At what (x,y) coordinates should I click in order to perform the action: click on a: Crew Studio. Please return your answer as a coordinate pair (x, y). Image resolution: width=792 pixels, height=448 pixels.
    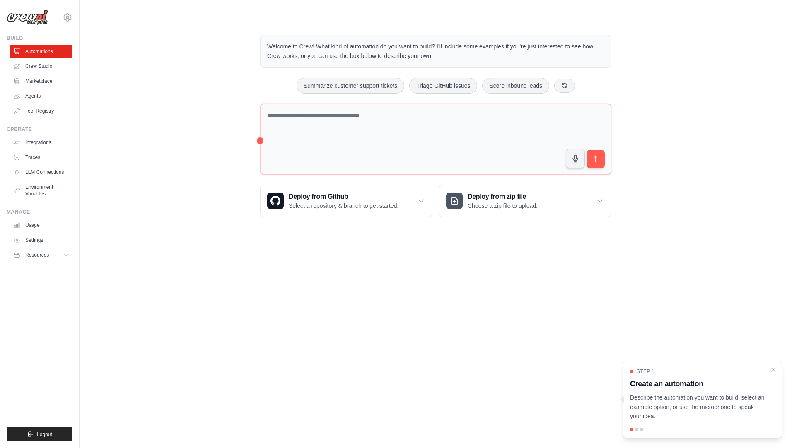
    Looking at the image, I should click on (41, 66).